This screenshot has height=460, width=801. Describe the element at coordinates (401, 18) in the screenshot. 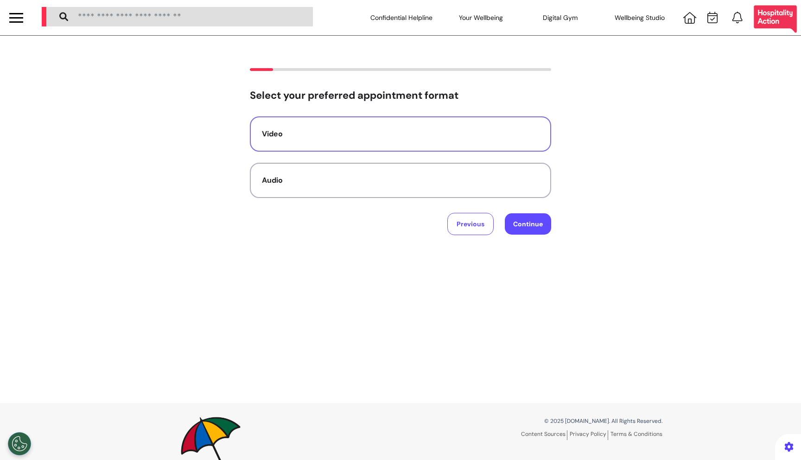

I see `div: Confidential Helpline` at that location.